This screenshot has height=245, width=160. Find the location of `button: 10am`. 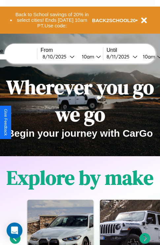

button: 10am is located at coordinates (90, 57).